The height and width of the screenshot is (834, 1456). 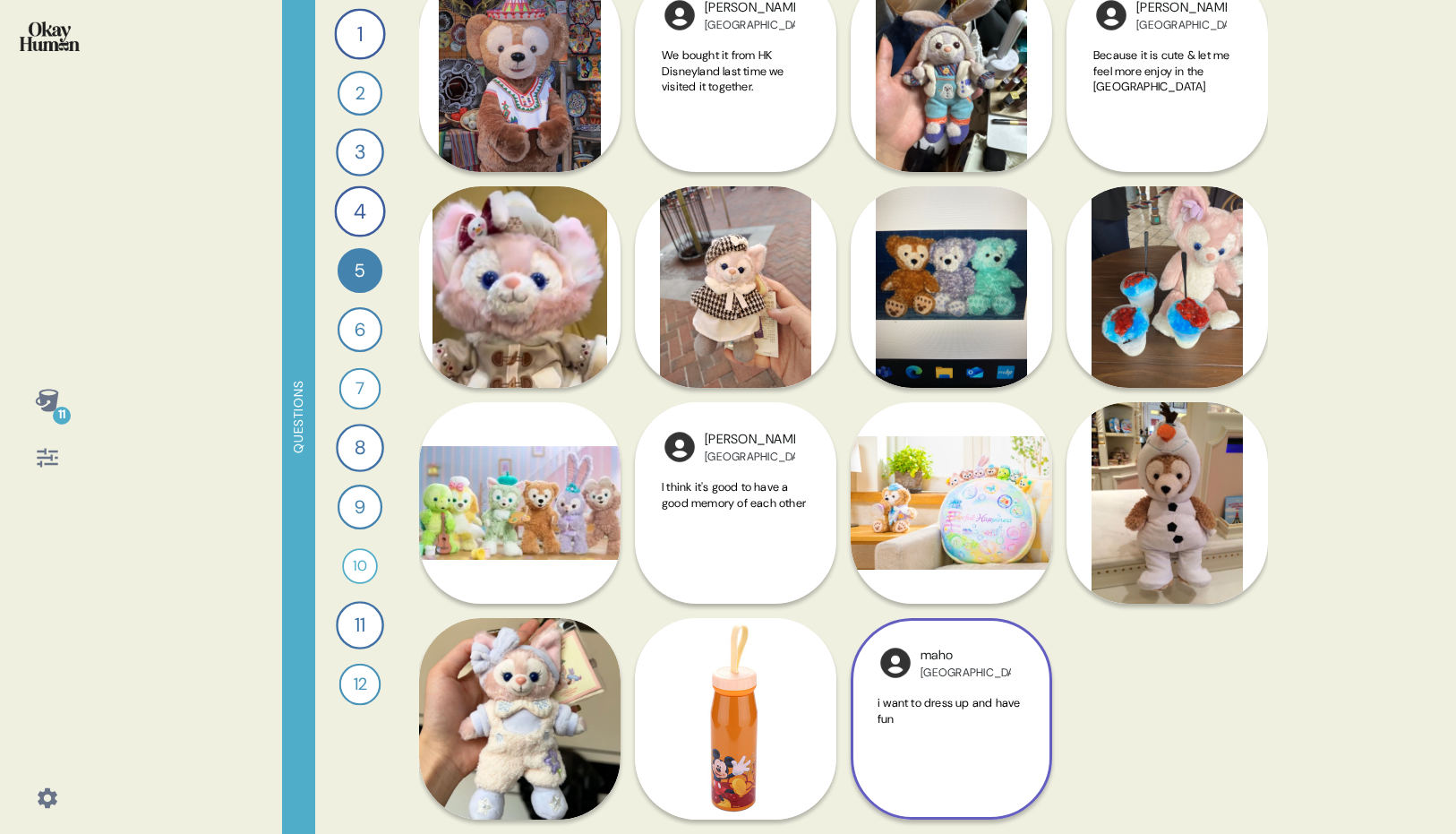 I want to click on span: I think it's good to have a good memory of each other, so click(x=733, y=494).